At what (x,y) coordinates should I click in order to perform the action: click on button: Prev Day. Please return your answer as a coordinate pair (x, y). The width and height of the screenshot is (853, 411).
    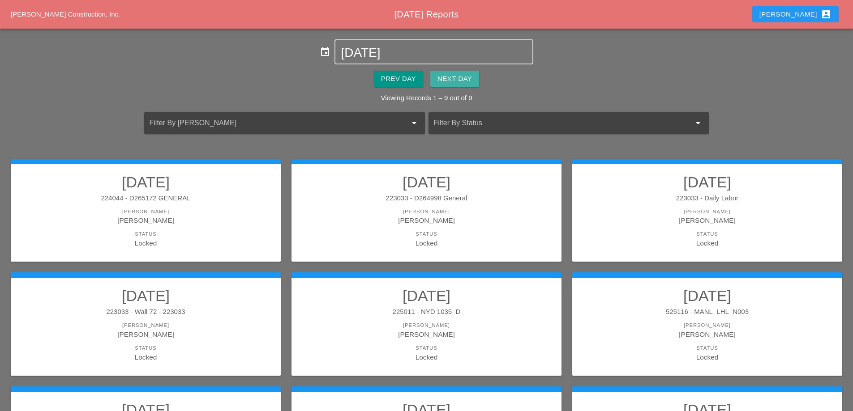
    Looking at the image, I should click on (398, 79).